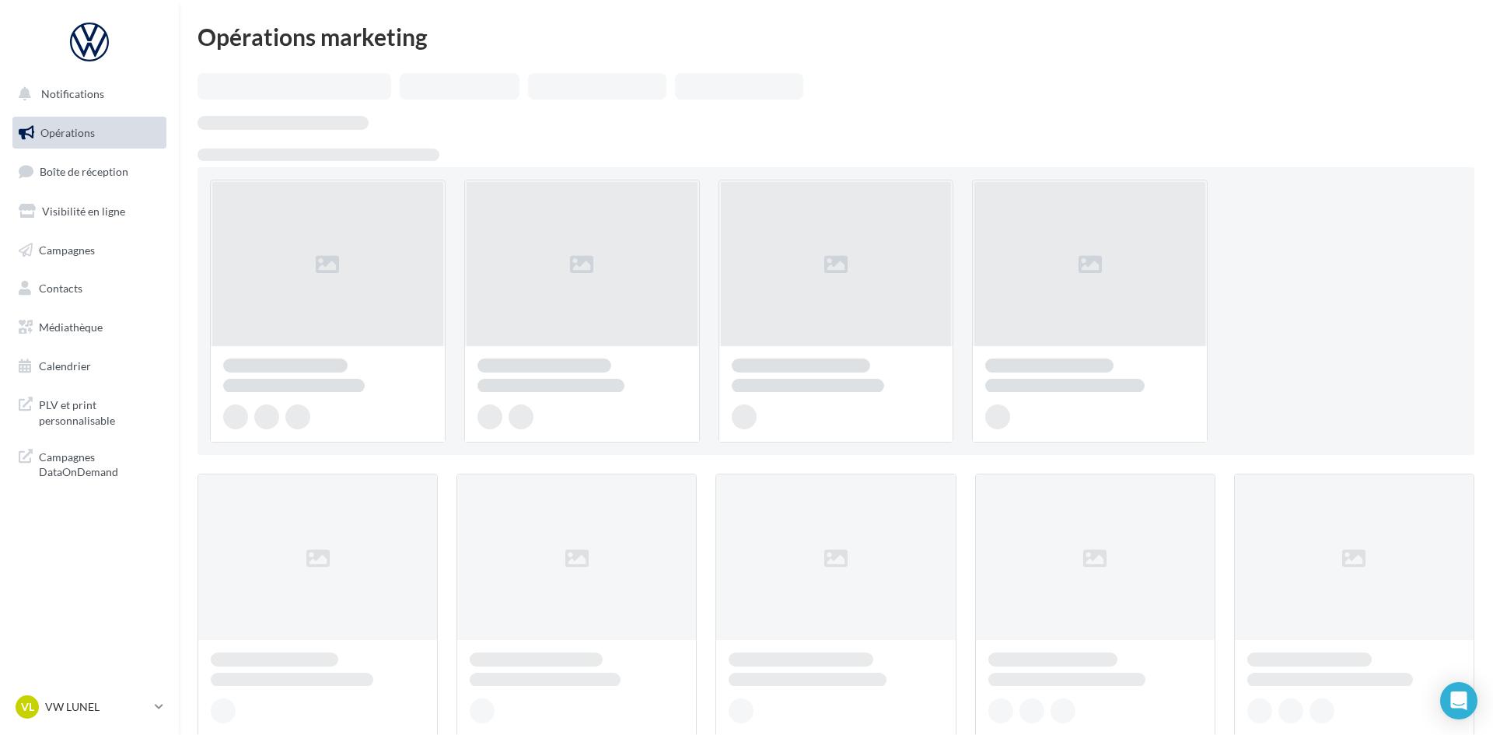 This screenshot has width=1493, height=735. I want to click on a: PLV et print personnalisable, so click(89, 411).